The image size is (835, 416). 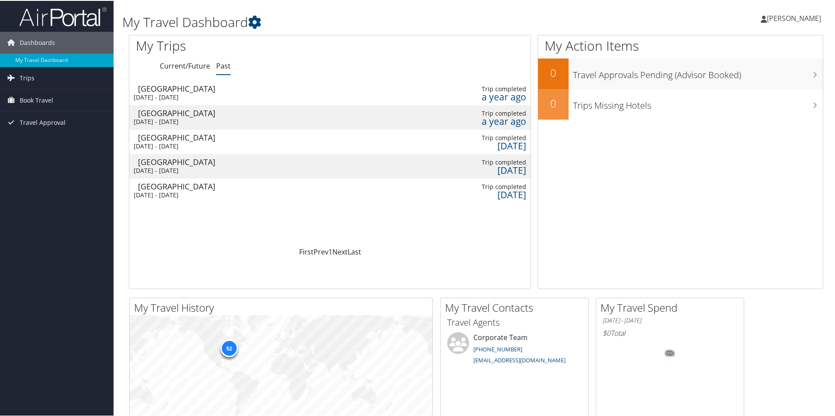 I want to click on div: 52, so click(x=229, y=348).